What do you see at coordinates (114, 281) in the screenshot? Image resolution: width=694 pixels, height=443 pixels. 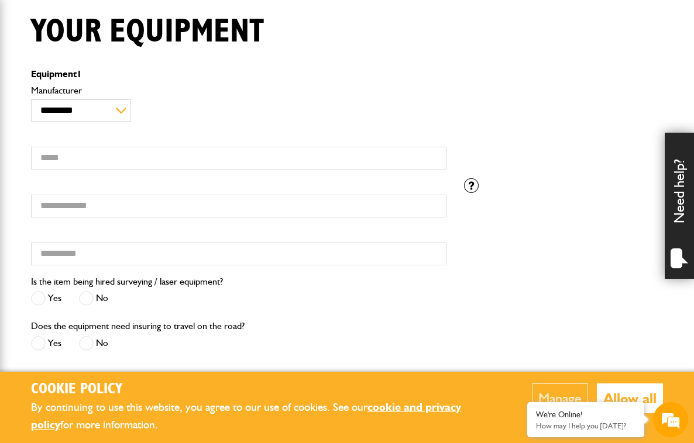 I see `textarea: Type your message and hit 'Enter'` at bounding box center [114, 281].